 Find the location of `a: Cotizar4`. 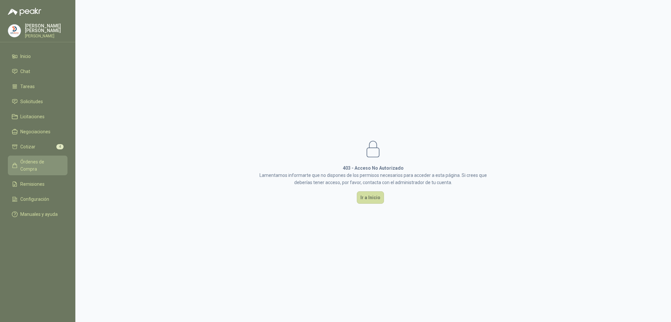

a: Cotizar4 is located at coordinates (38, 147).